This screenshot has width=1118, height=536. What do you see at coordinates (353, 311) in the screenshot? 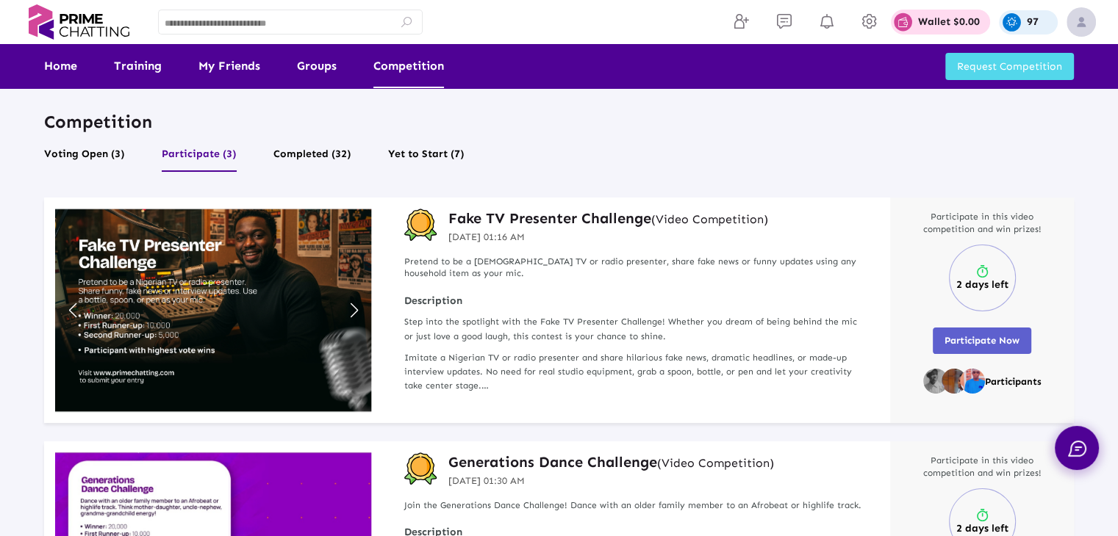
I see `a: Next slide` at bounding box center [353, 311].